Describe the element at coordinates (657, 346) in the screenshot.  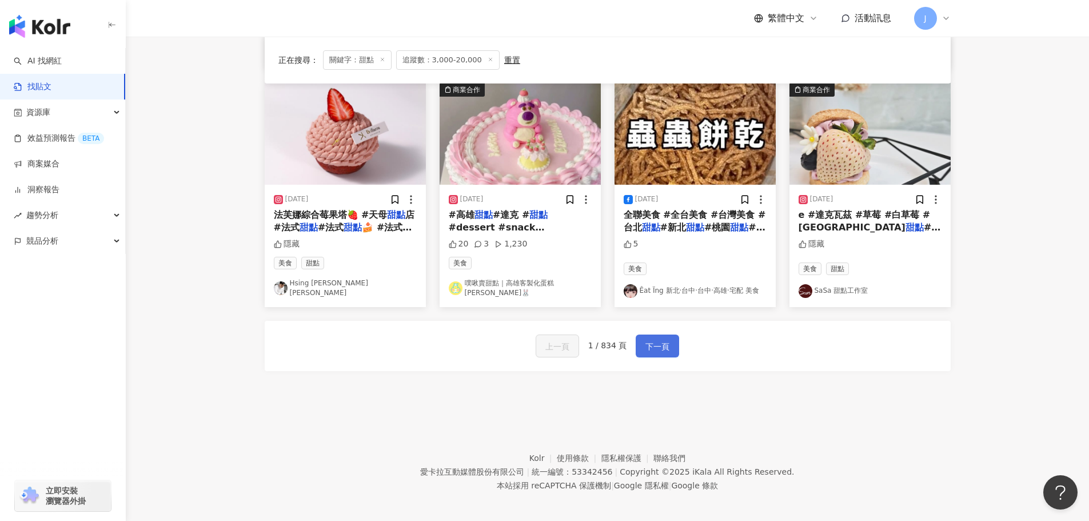
I see `button: 下一頁` at that location.